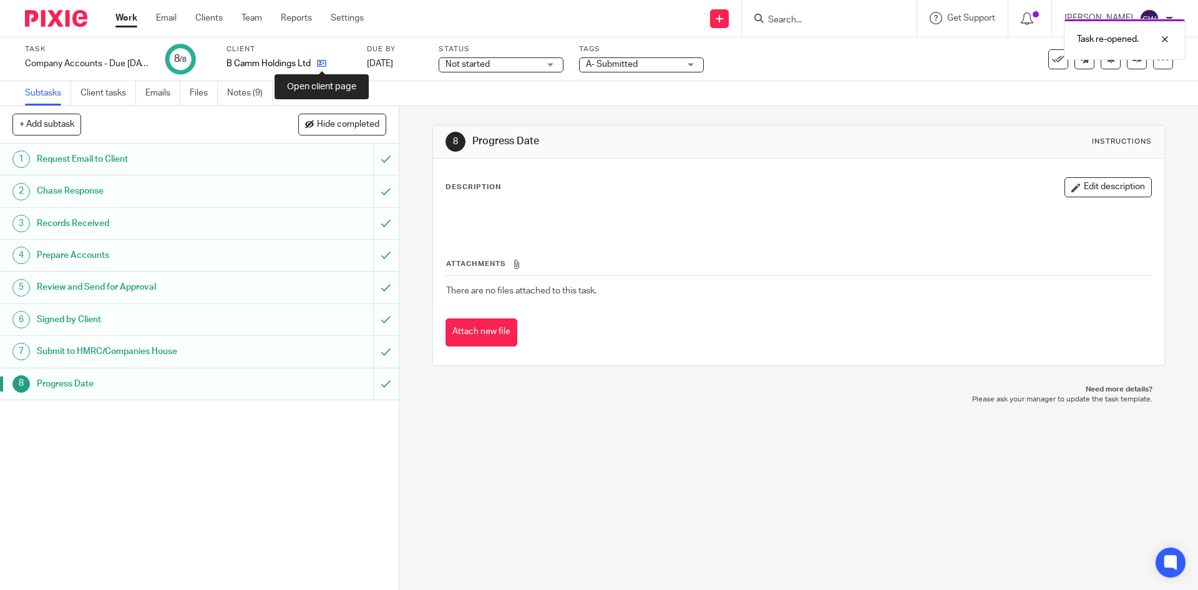 This screenshot has height=590, width=1198. Describe the element at coordinates (203, 93) in the screenshot. I see `a: Files` at that location.